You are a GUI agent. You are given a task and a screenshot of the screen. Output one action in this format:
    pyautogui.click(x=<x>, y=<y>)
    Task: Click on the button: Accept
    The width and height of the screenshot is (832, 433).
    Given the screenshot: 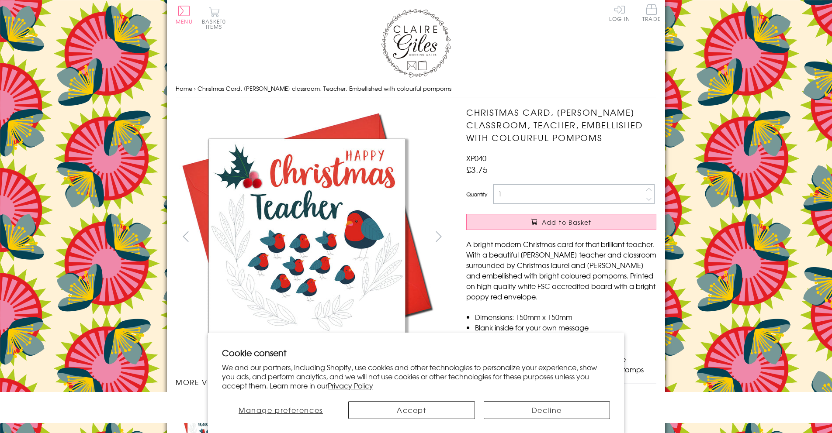 What is the action you would take?
    pyautogui.click(x=412, y=410)
    